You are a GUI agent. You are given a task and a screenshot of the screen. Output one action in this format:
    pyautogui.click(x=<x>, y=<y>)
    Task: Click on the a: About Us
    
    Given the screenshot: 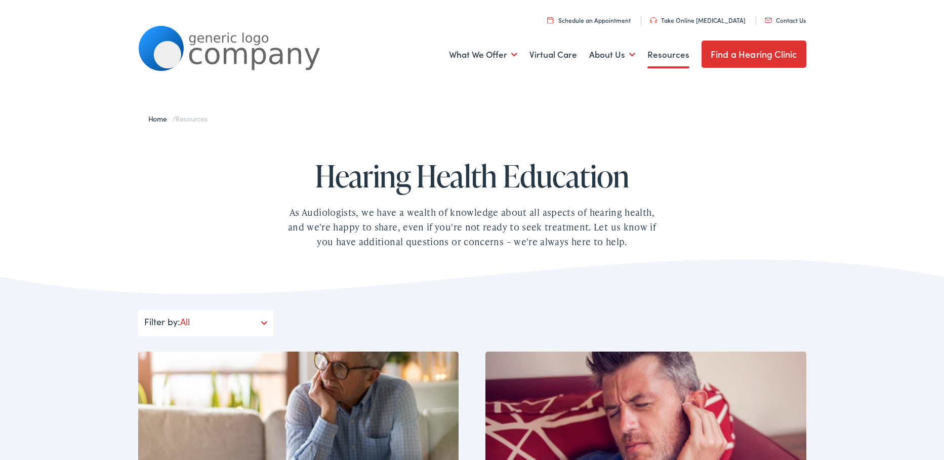 What is the action you would take?
    pyautogui.click(x=612, y=55)
    